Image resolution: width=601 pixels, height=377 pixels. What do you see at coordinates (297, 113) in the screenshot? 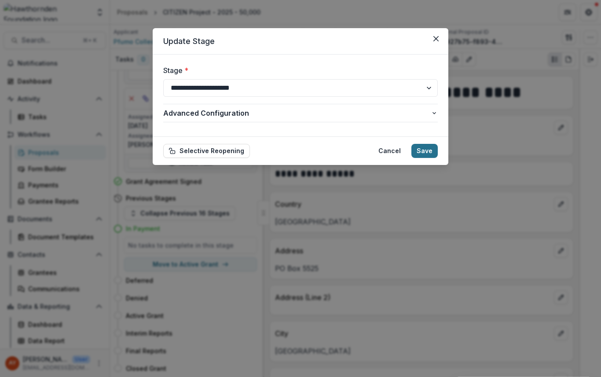
I see `span: Advanced Configuration` at bounding box center [297, 113].